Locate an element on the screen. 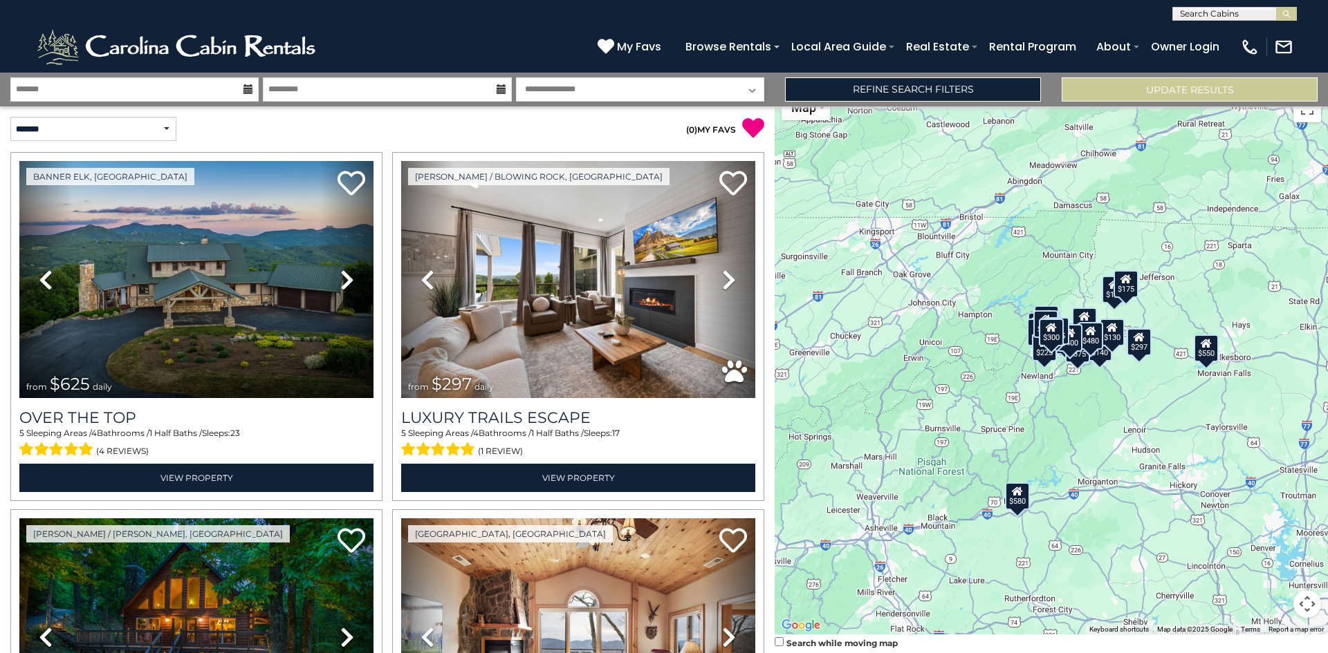 This screenshot has width=1328, height=653. span: $625 is located at coordinates (70, 384).